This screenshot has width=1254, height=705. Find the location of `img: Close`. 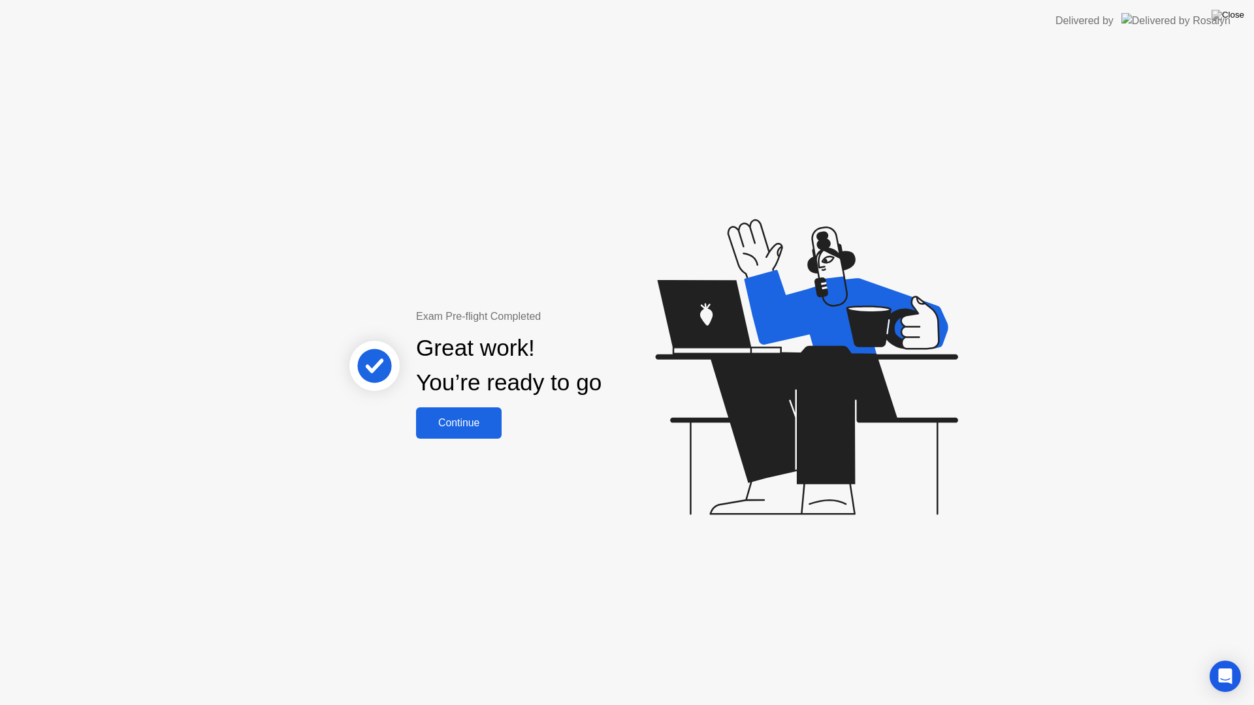

img: Close is located at coordinates (1228, 15).